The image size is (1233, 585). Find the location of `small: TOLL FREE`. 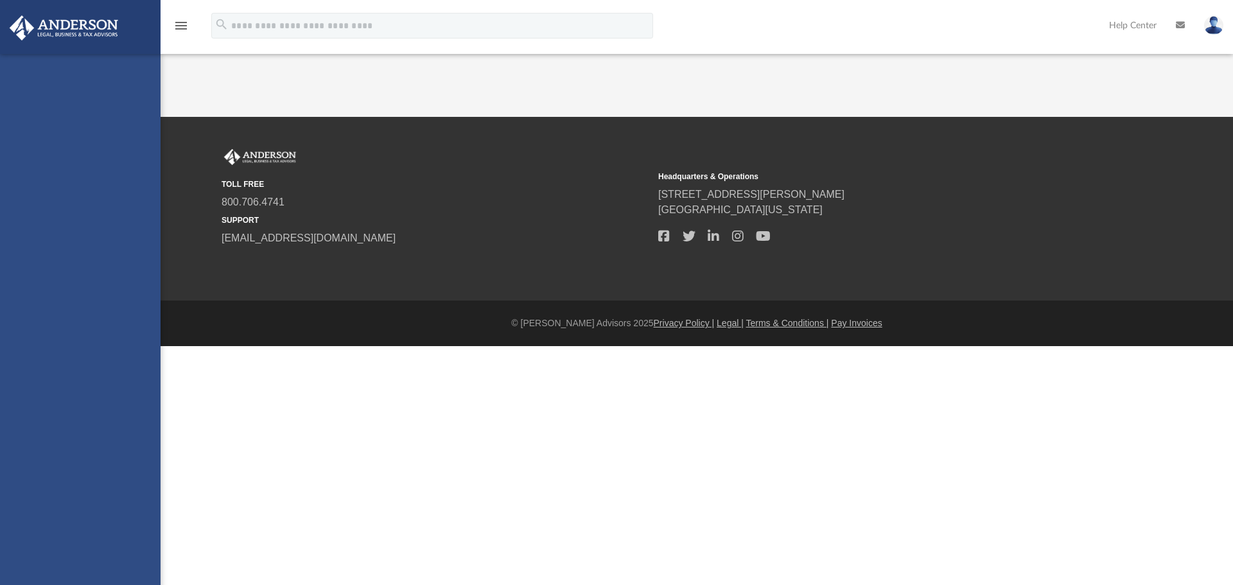

small: TOLL FREE is located at coordinates (435, 184).